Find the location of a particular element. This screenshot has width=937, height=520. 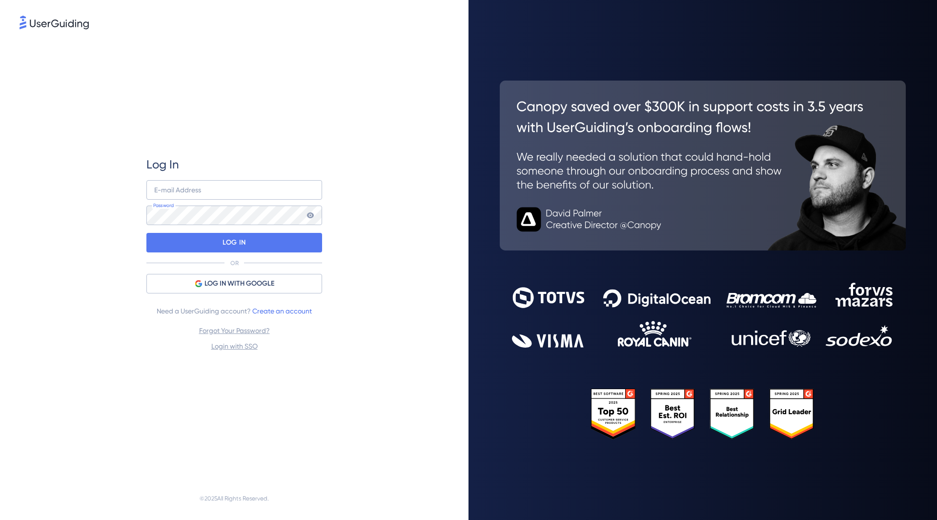

span: Need a UserGuiding account? is located at coordinates (234, 311).